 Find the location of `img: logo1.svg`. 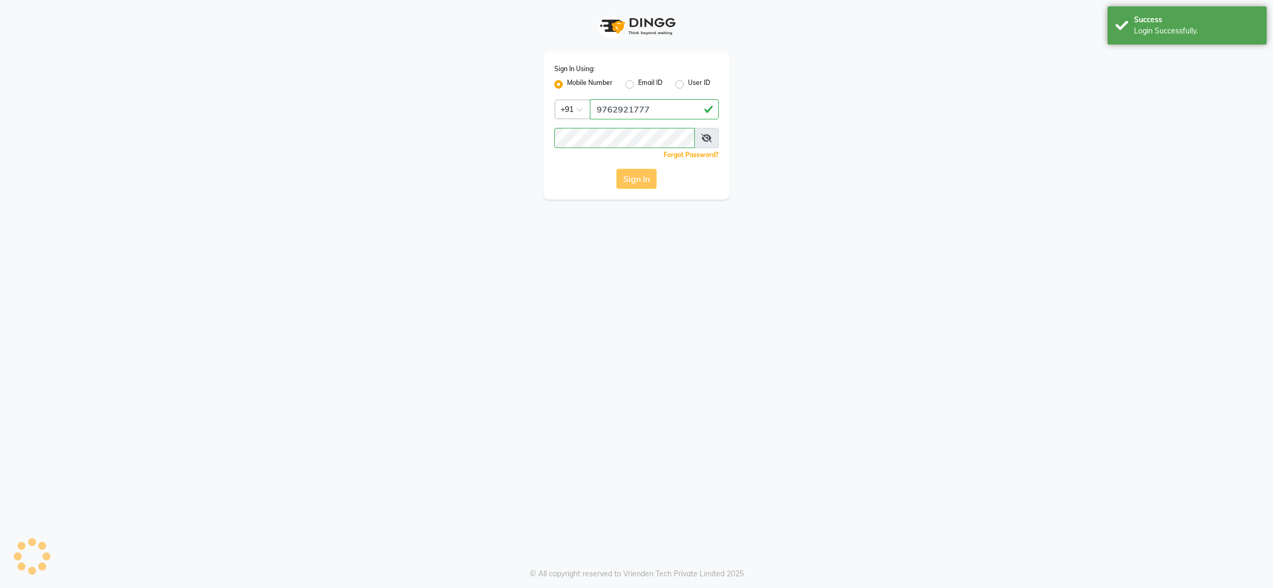

img: logo1.svg is located at coordinates (637, 26).